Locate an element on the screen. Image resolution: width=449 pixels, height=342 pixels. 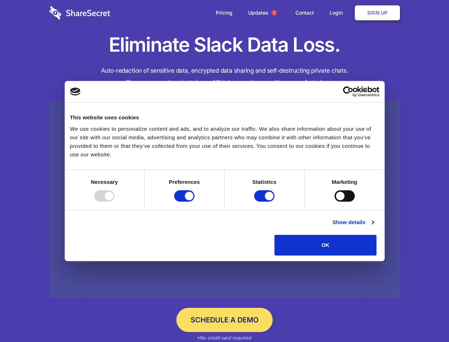
a: Pricing is located at coordinates (224, 13).